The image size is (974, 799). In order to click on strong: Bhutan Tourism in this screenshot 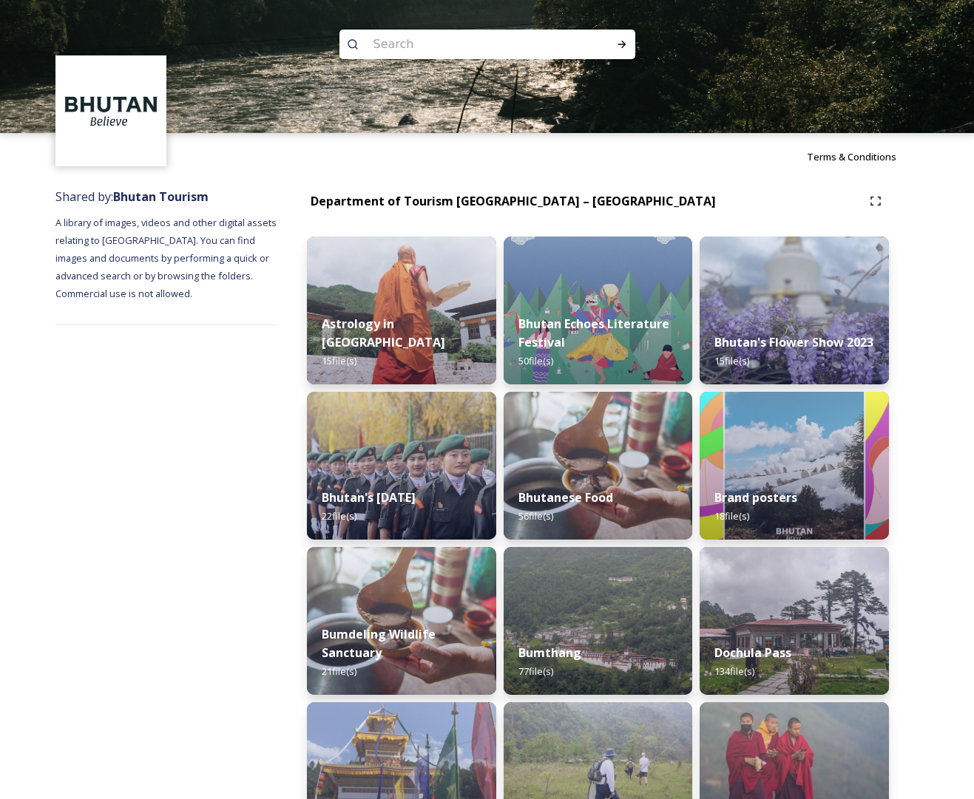, I will do `click(160, 197)`.